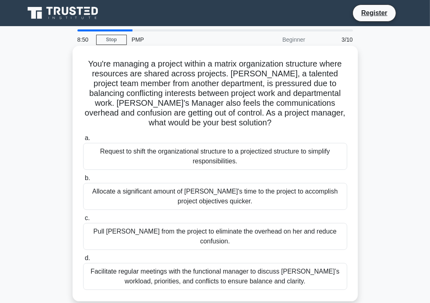  Describe the element at coordinates (334, 40) in the screenshot. I see `div: 3/10` at that location.